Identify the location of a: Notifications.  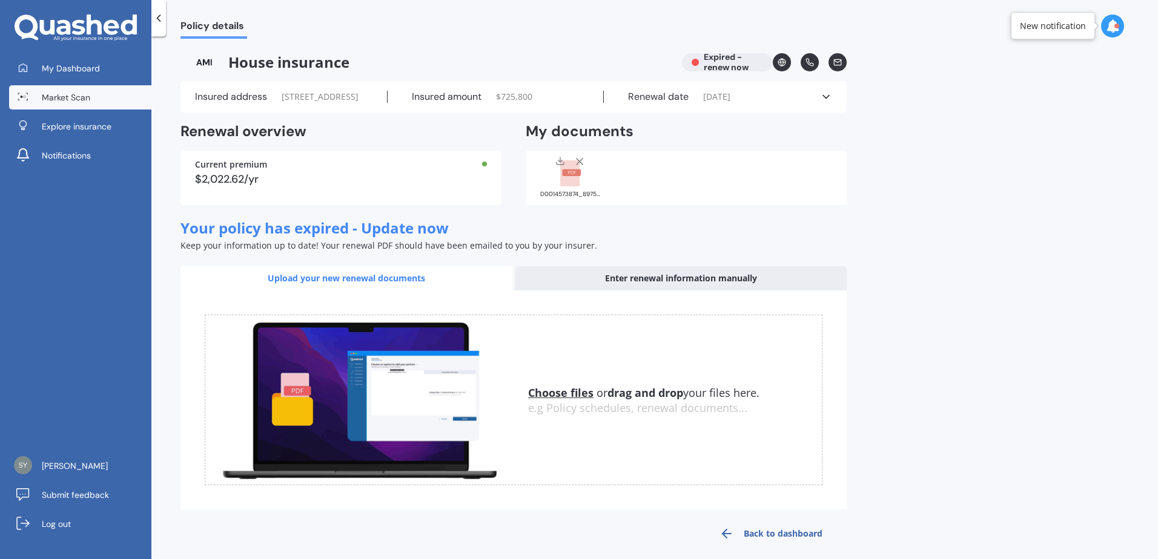
(80, 156).